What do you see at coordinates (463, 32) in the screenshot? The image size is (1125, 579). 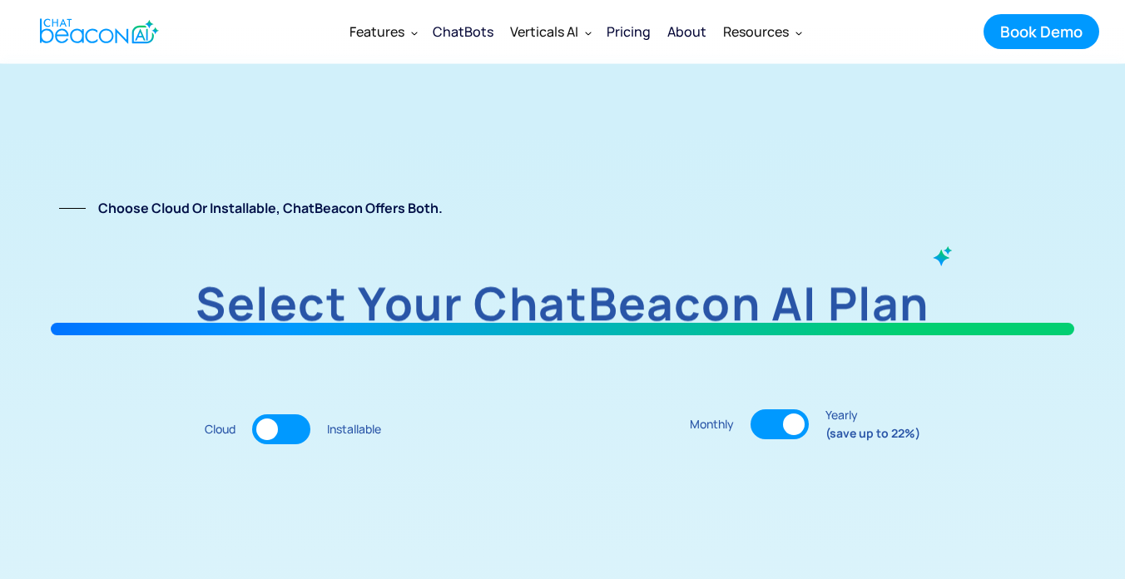 I see `a: ChatBots` at bounding box center [463, 32].